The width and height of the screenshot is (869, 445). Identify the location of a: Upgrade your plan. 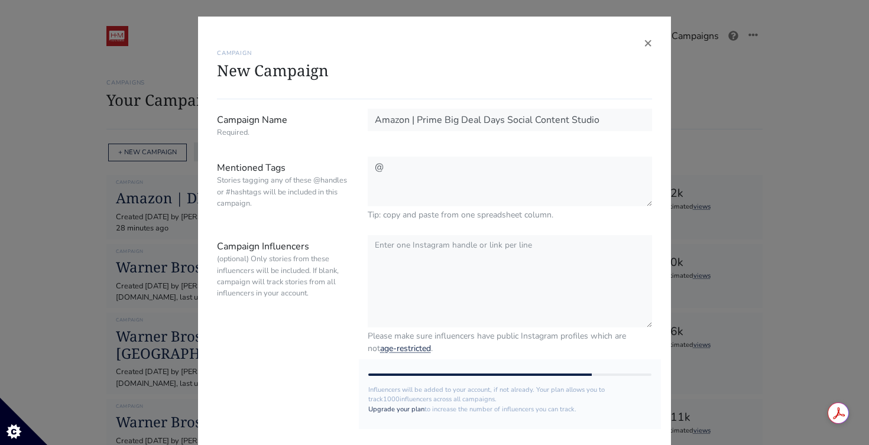
(396, 409).